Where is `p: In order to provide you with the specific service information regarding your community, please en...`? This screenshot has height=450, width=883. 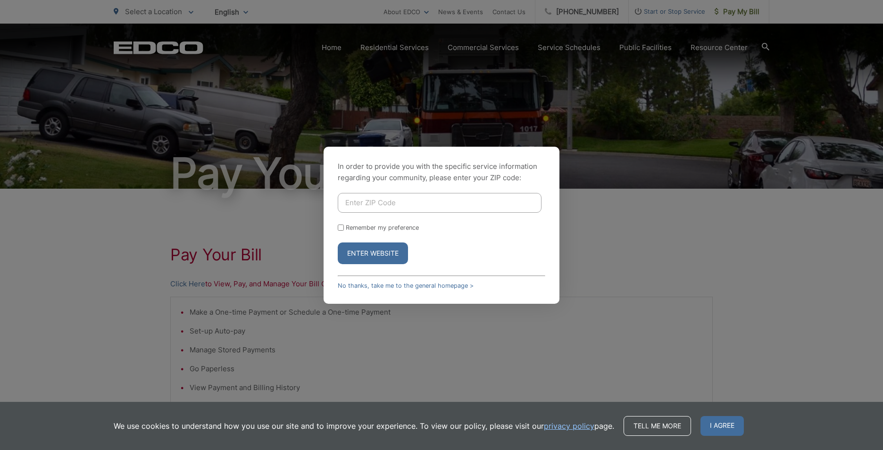 p: In order to provide you with the specific service information regarding your community, please en... is located at coordinates (442, 172).